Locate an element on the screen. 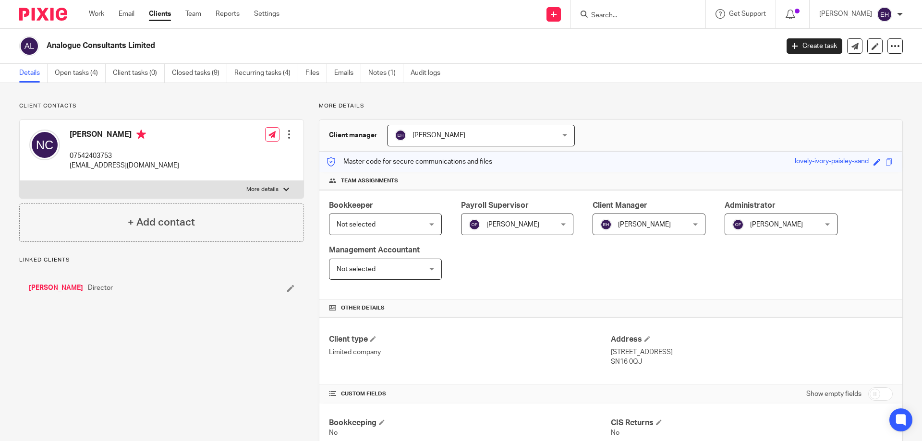 The width and height of the screenshot is (922, 441). a: Team is located at coordinates (193, 14).